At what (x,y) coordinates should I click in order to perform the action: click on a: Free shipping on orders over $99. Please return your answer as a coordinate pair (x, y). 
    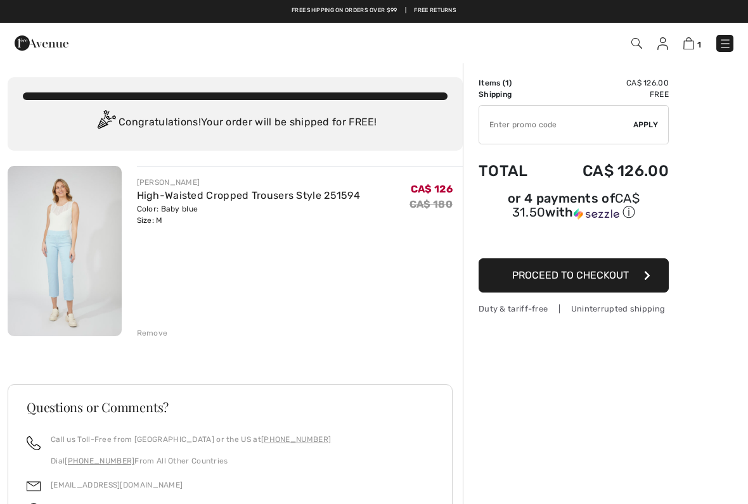
    Looking at the image, I should click on (344, 11).